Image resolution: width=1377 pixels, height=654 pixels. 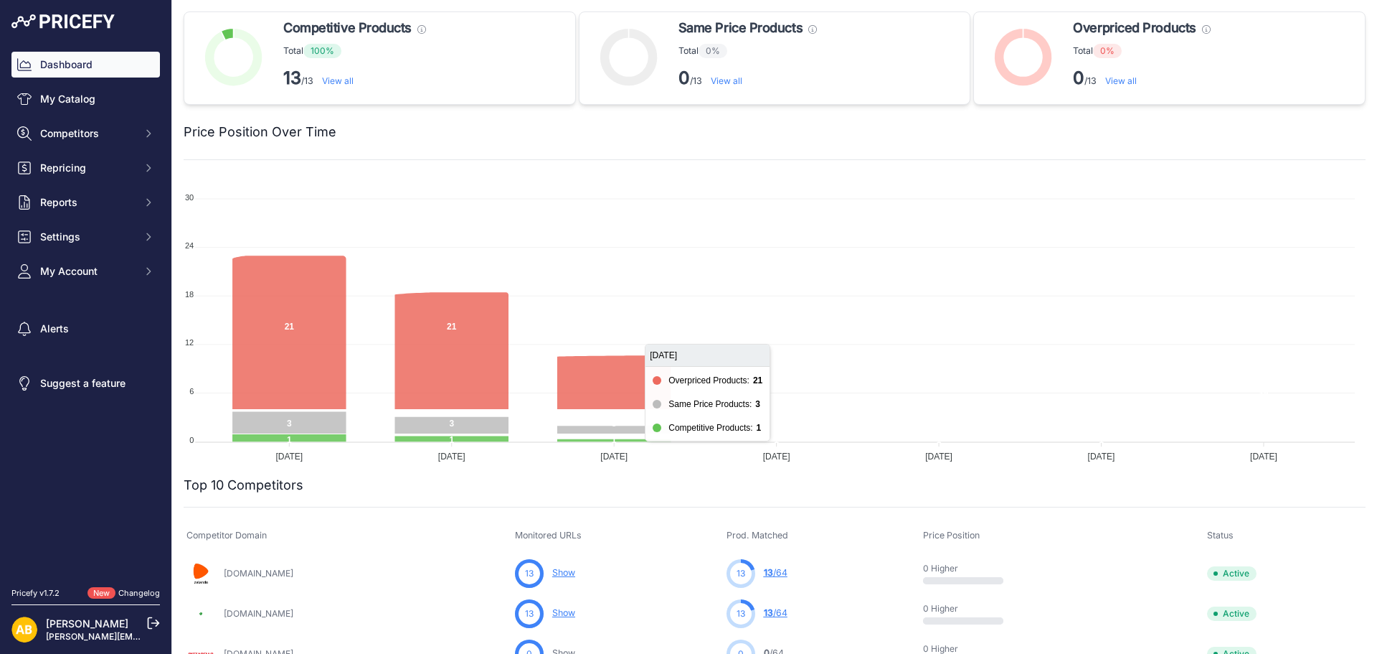 What do you see at coordinates (189, 294) in the screenshot?
I see `tspan: 18` at bounding box center [189, 294].